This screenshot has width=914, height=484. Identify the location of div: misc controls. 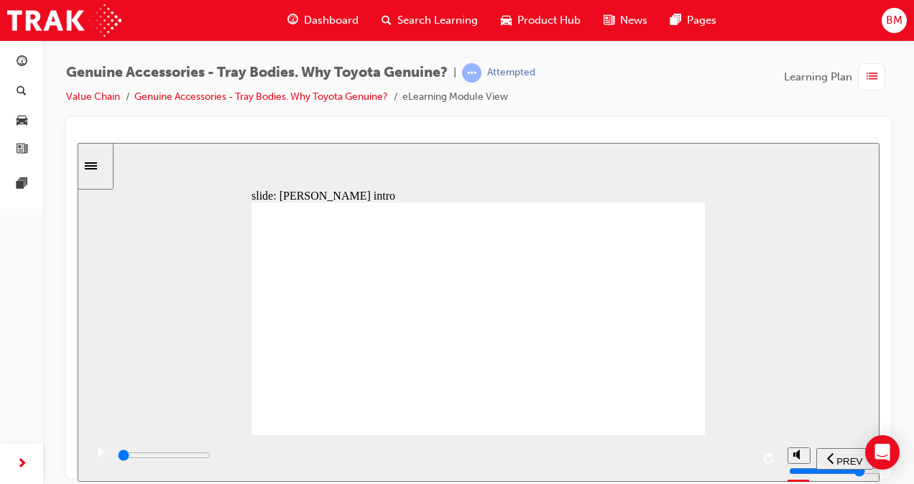
(721, 315).